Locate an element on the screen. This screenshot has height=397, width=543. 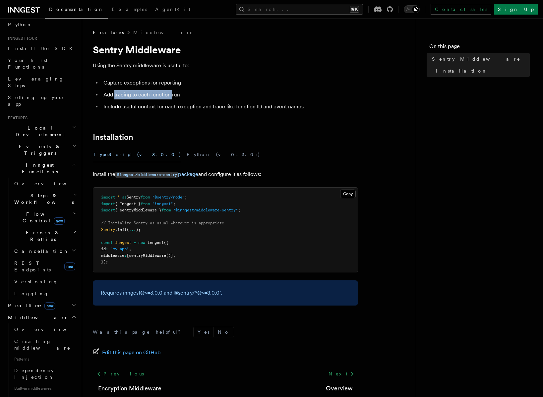
a: Creating middleware is located at coordinates (45, 345).